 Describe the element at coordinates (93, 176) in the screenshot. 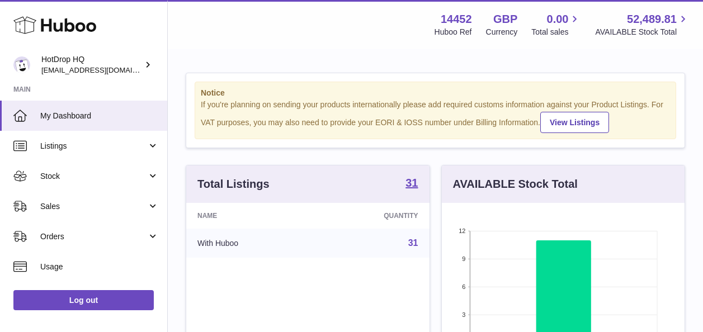

I see `span: Stock` at that location.